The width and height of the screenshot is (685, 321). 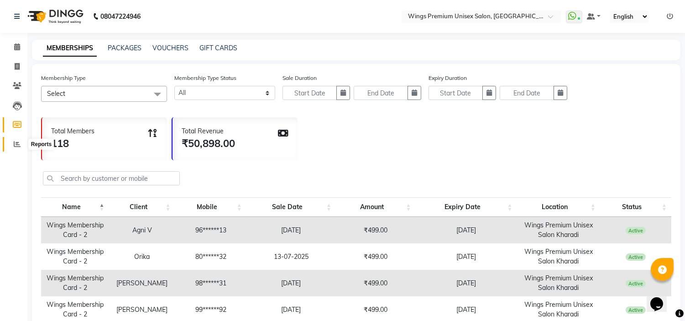 What do you see at coordinates (291, 257) in the screenshot?
I see `td: 13-07-2025` at bounding box center [291, 257].